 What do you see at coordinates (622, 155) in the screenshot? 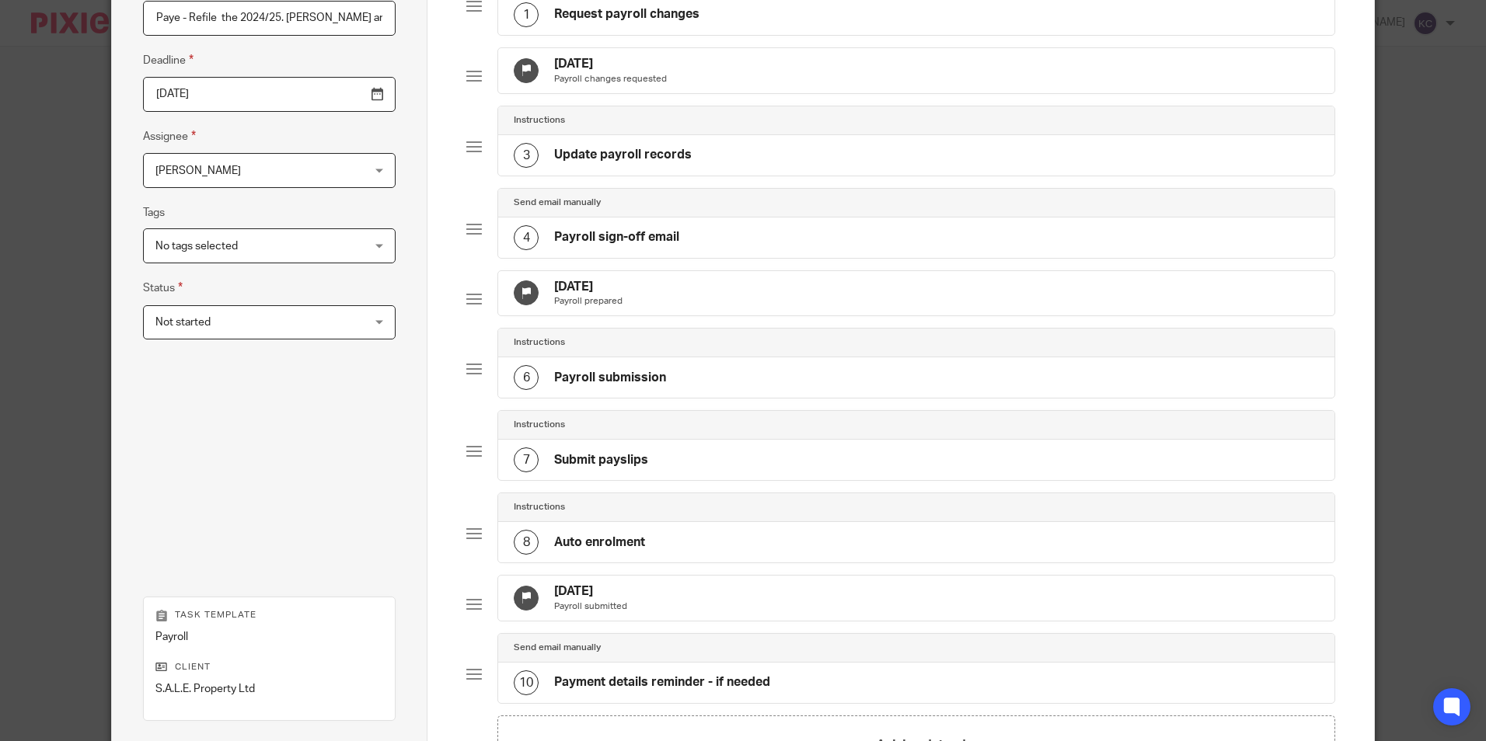
I see `h4: Update payroll records` at bounding box center [622, 155].